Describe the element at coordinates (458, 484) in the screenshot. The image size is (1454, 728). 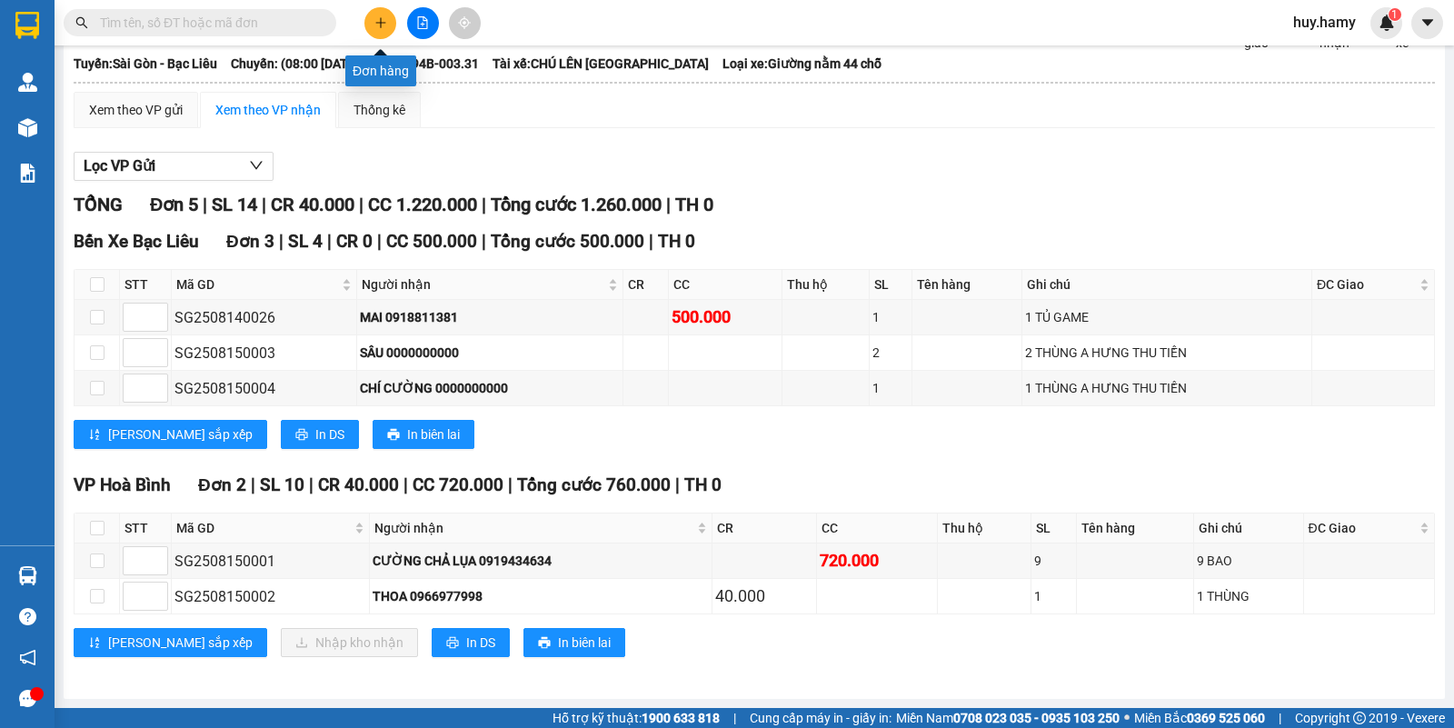
I see `span: CC 720.000` at that location.